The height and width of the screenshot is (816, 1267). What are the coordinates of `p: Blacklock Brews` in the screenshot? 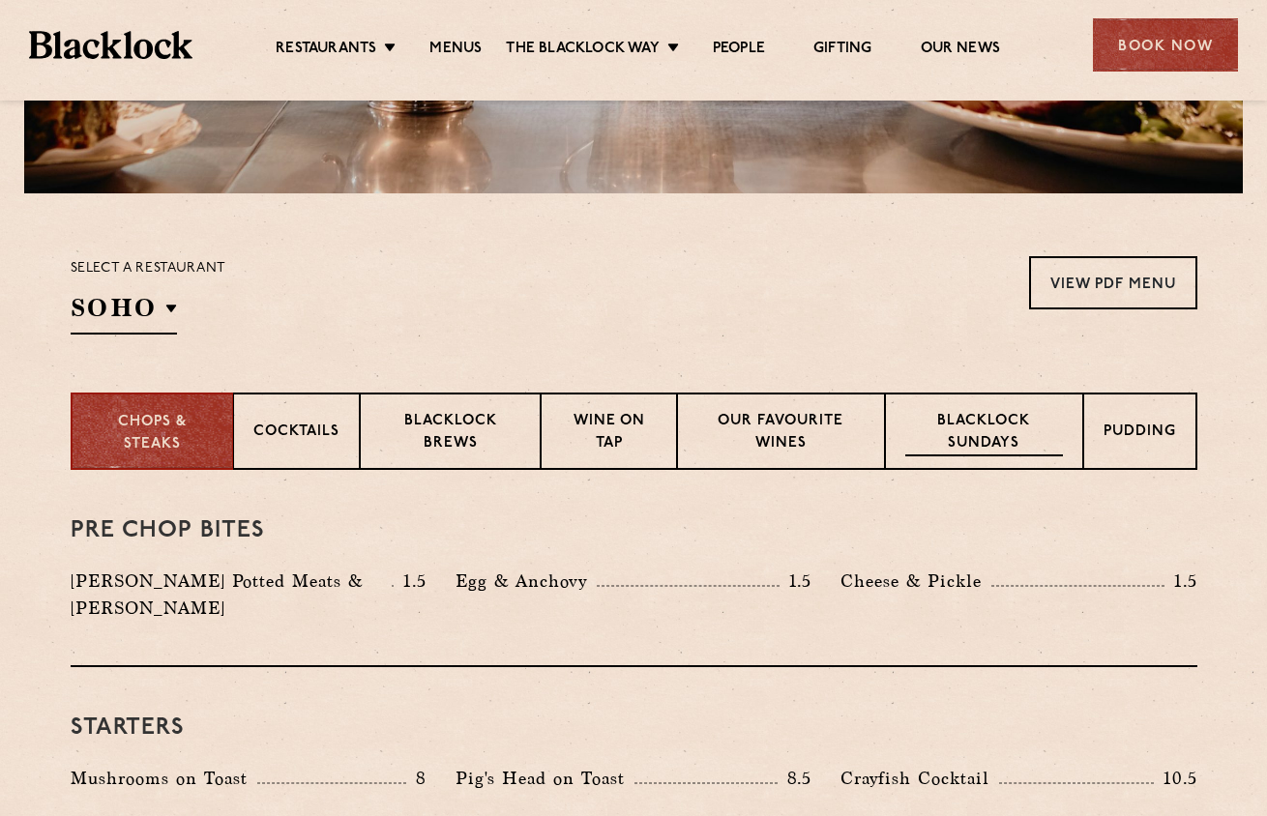 It's located at (451, 433).